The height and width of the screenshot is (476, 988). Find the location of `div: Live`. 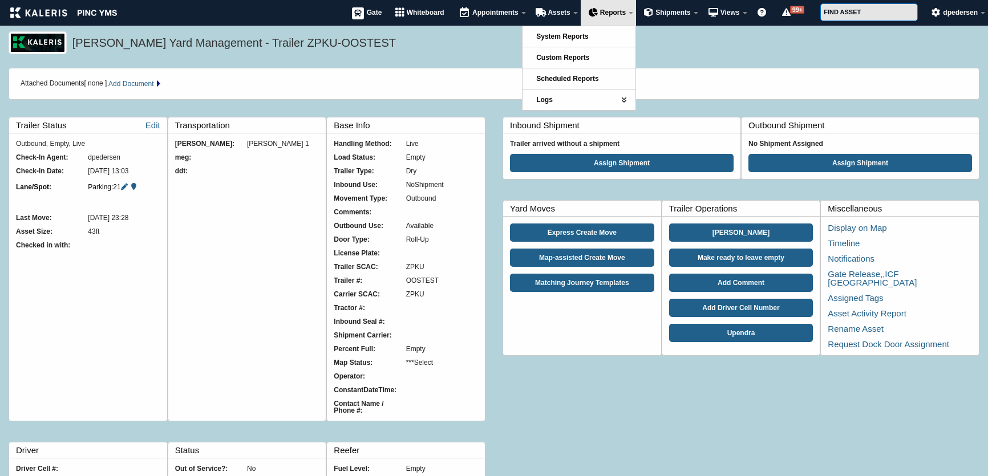

div: Live is located at coordinates (442, 144).